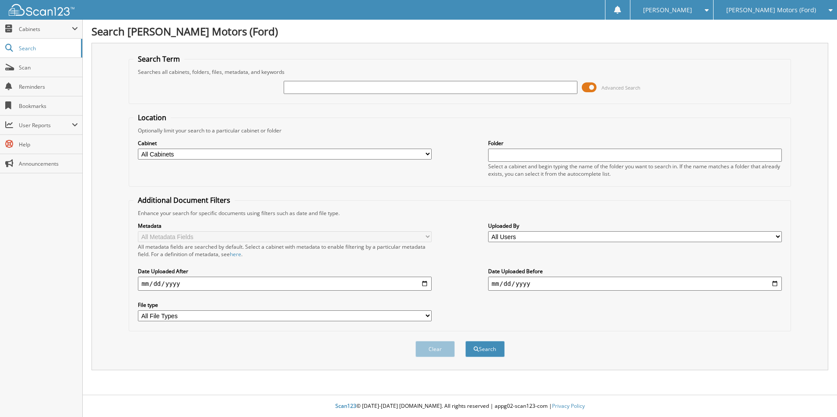  Describe the element at coordinates (634, 143) in the screenshot. I see `label: Folder` at that location.